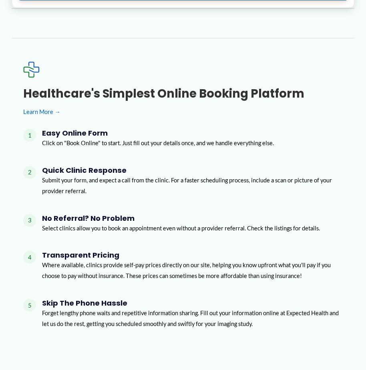  I want to click on span: 3, so click(30, 221).